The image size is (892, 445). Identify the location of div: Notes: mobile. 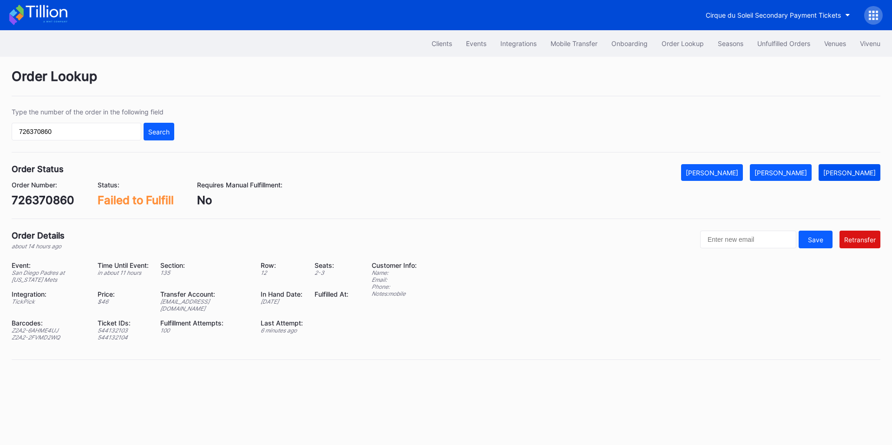
(394, 293).